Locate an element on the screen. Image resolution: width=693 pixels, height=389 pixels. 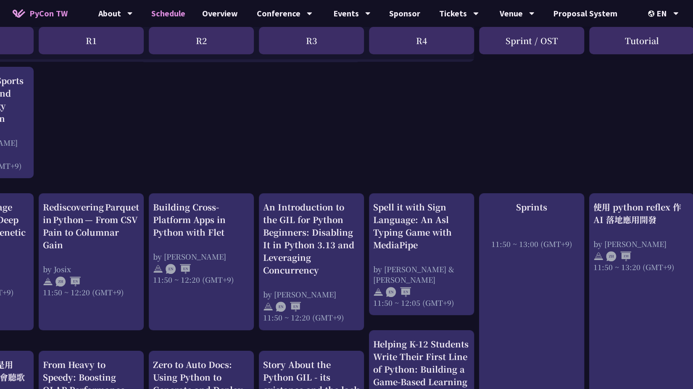
div: R3 is located at coordinates (312, 40).